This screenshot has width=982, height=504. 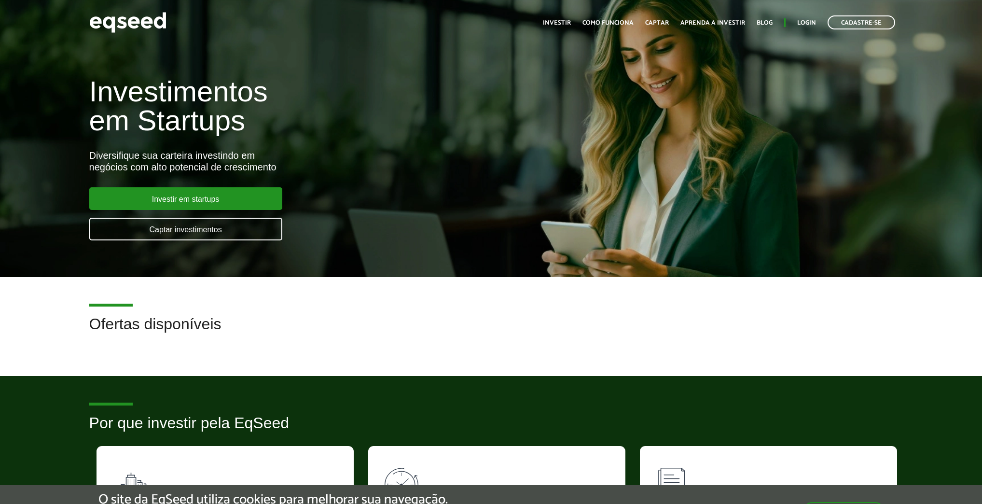 What do you see at coordinates (128, 22) in the screenshot?
I see `img: EqSeed` at bounding box center [128, 22].